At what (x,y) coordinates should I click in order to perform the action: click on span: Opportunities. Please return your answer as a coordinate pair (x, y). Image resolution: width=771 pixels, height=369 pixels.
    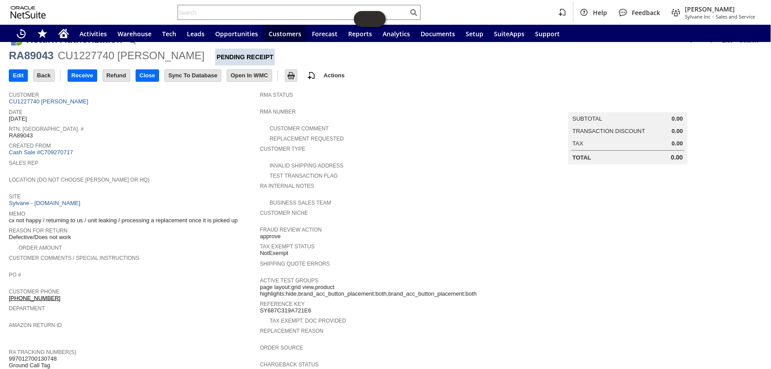
    Looking at the image, I should click on (236, 34).